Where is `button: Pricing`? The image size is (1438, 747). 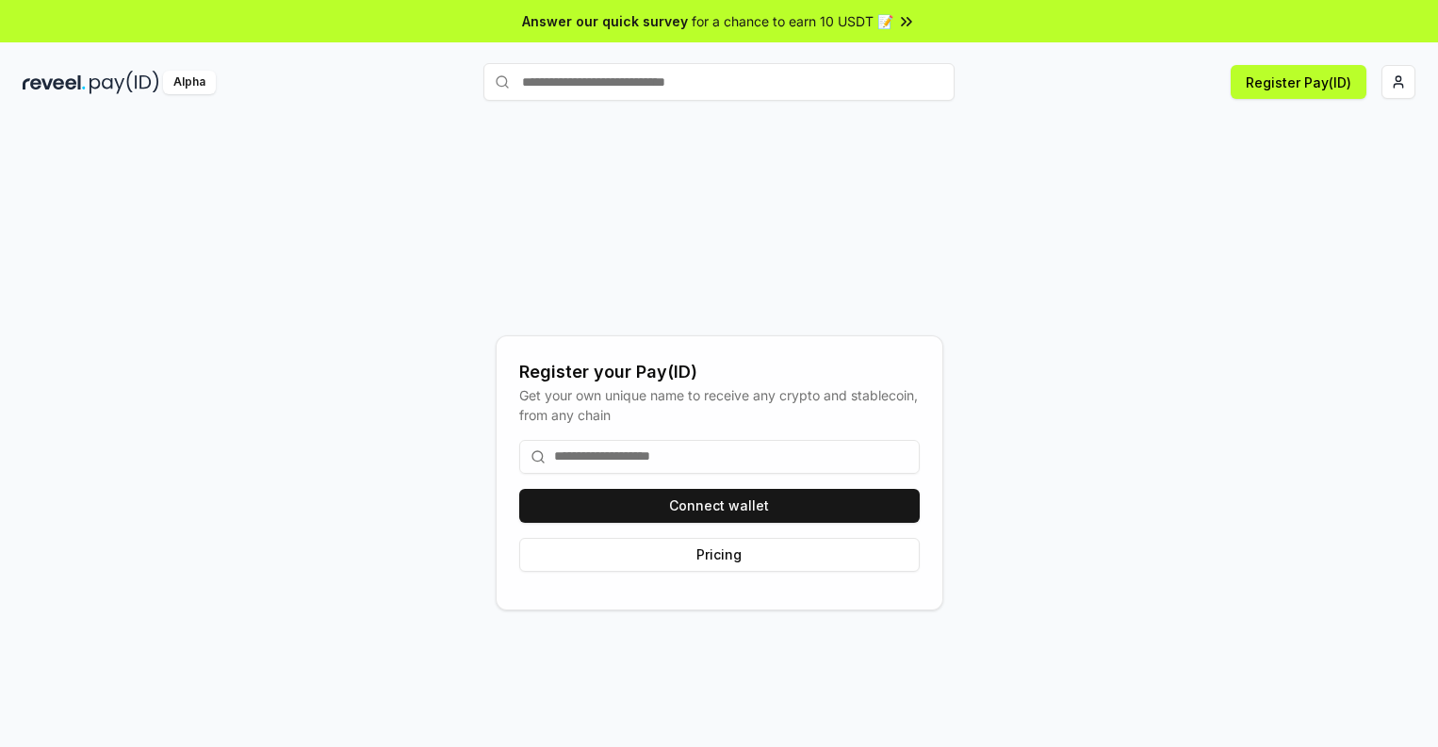
button: Pricing is located at coordinates (719, 555).